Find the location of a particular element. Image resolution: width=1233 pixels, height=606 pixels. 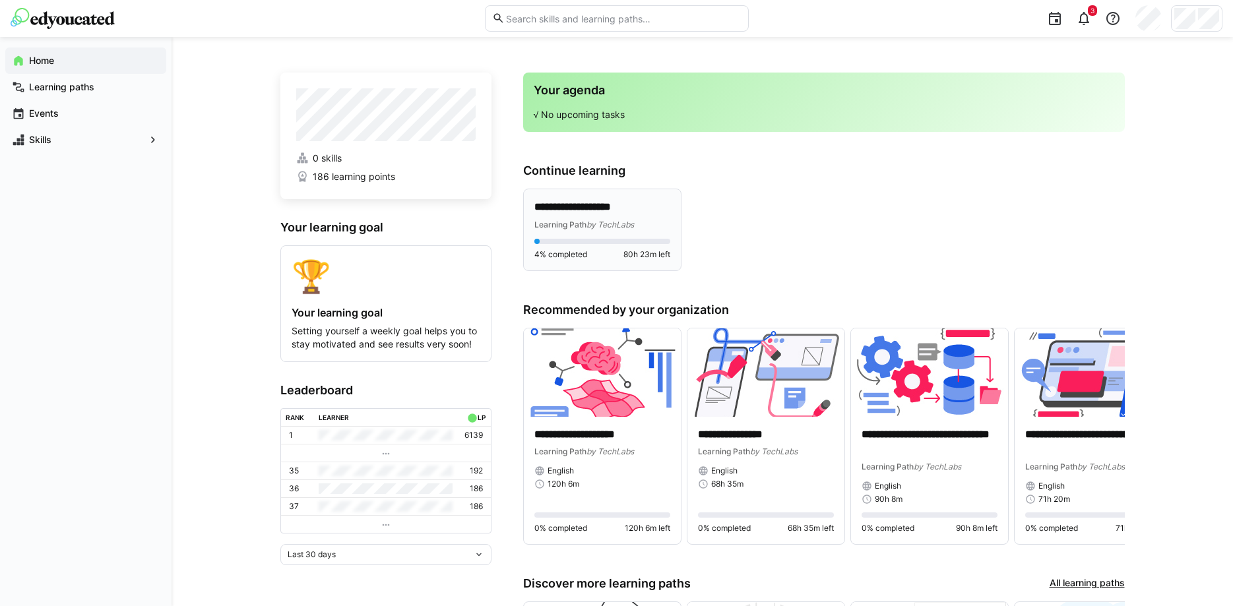

span: 71h 20m left is located at coordinates (1138, 529).